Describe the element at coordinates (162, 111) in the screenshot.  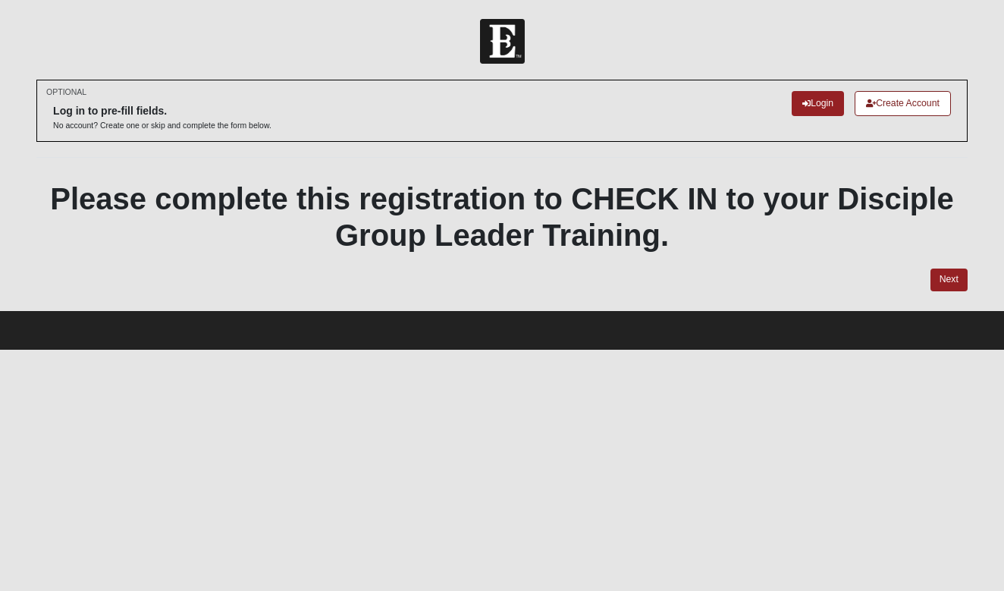
I see `h6: Log in to pre-fill fields.` at that location.